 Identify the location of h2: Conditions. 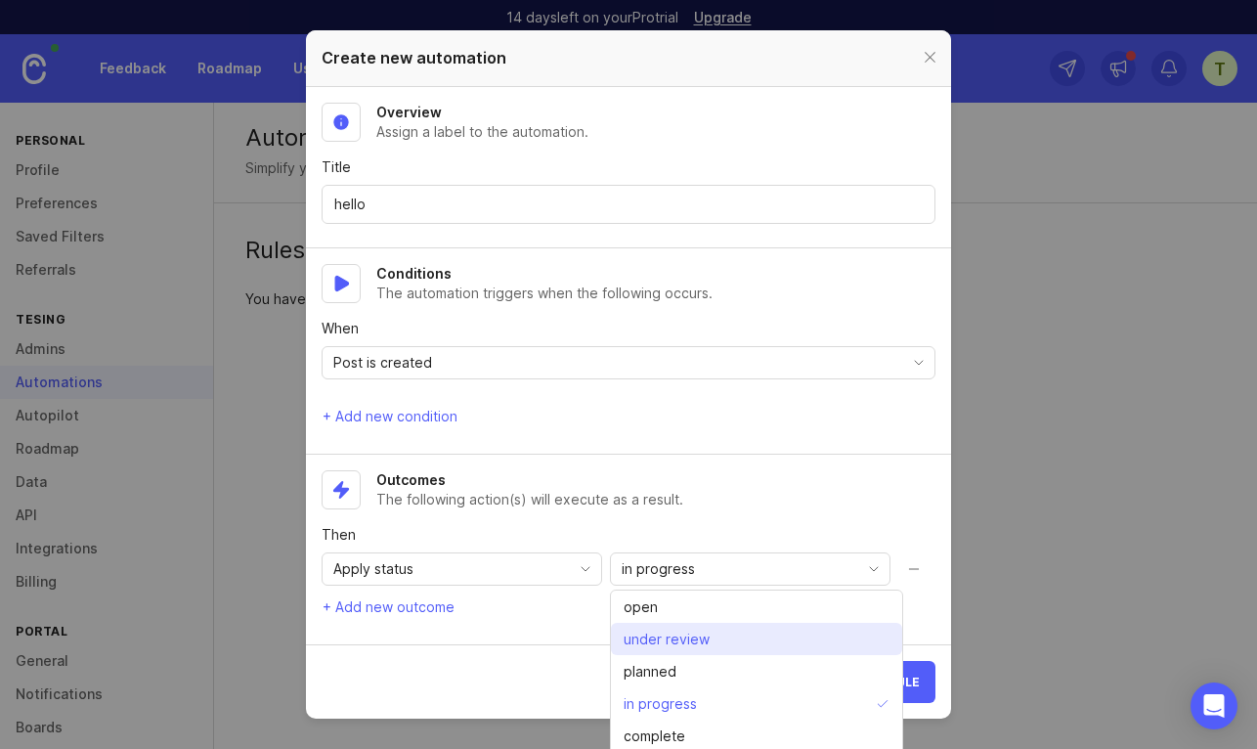
(544, 274).